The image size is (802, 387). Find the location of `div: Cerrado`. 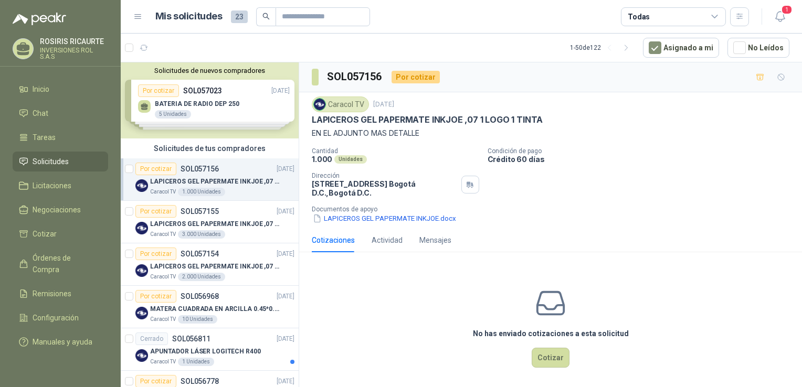

div: Cerrado is located at coordinates (152, 339).